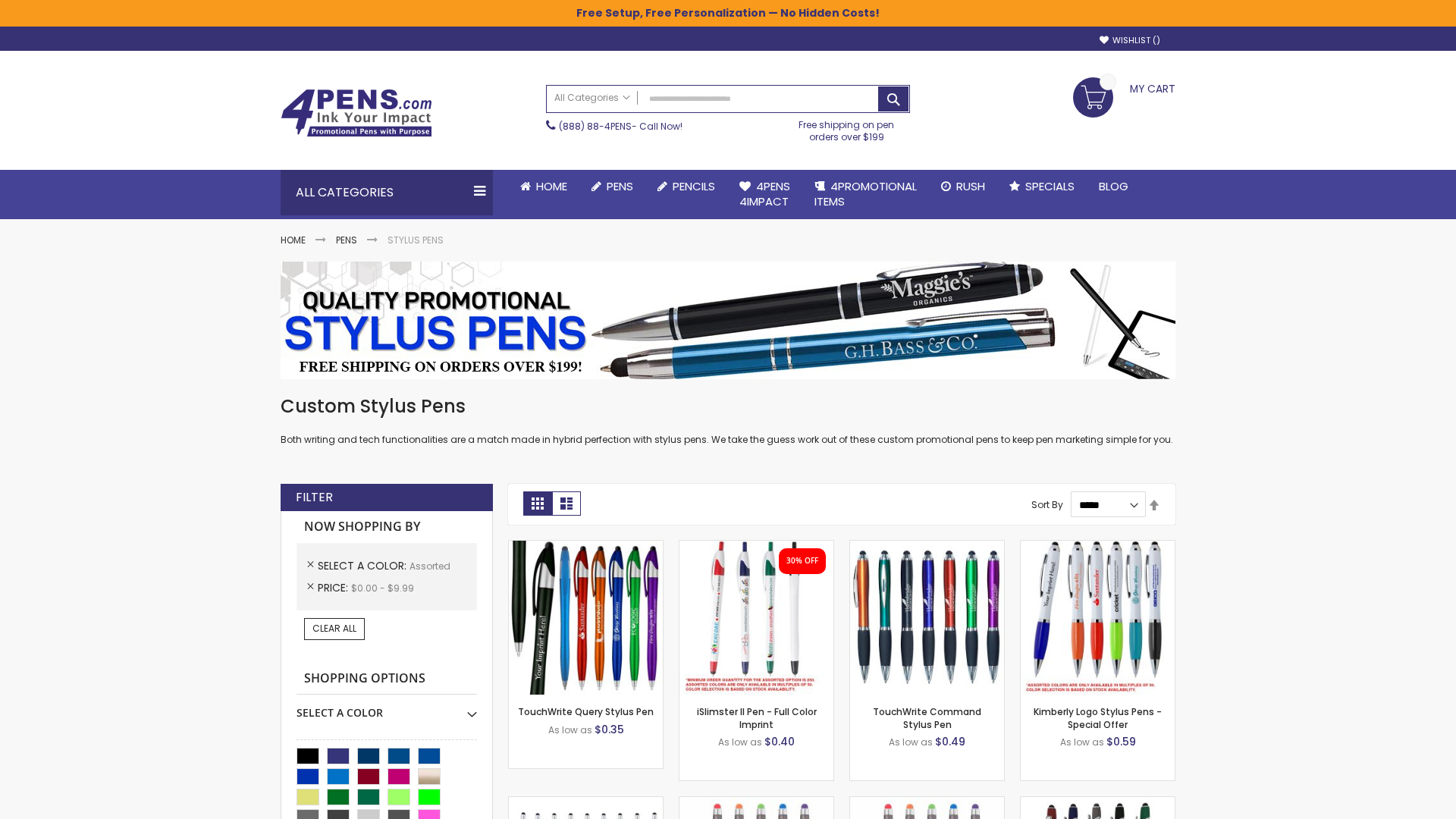 This screenshot has height=819, width=1456. What do you see at coordinates (585, 618) in the screenshot?
I see `img: TouchWrite Query Stylus Pen-Assorted` at bounding box center [585, 618].